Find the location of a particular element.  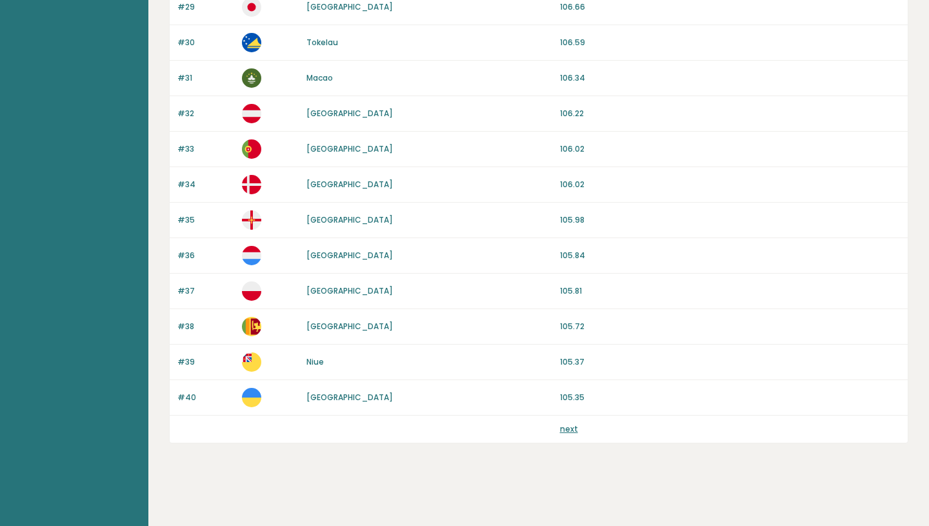

a: Niue is located at coordinates (315, 361).